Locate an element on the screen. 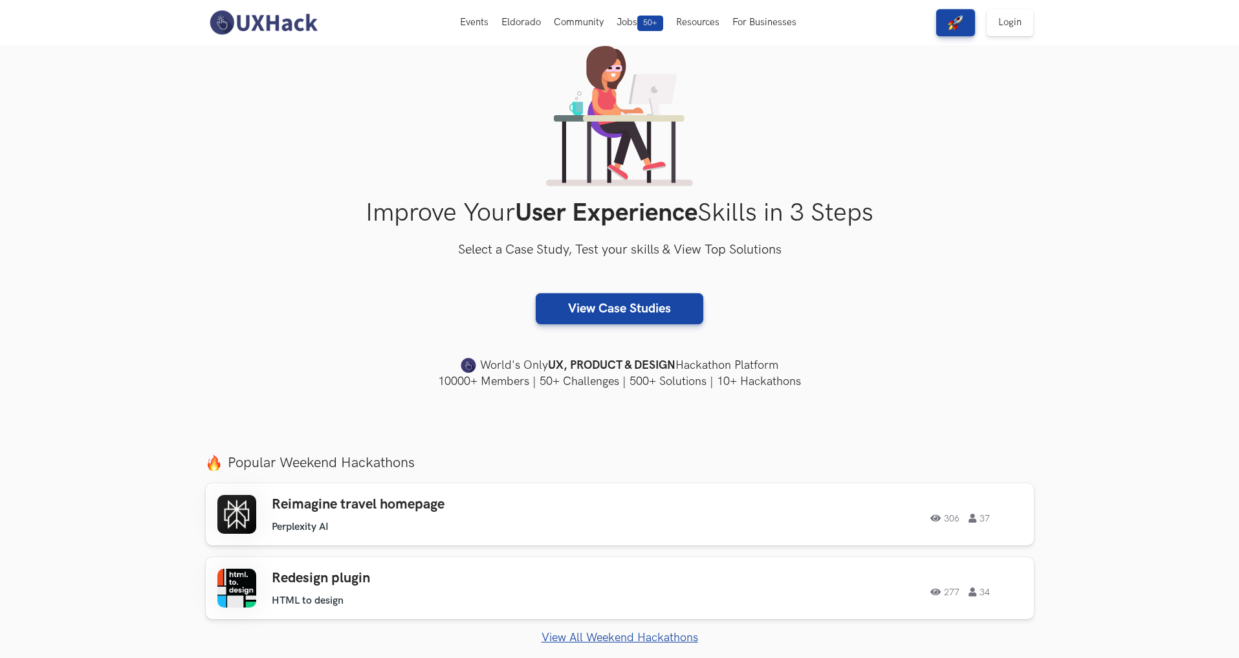  li: Perplexity AI is located at coordinates (300, 527).